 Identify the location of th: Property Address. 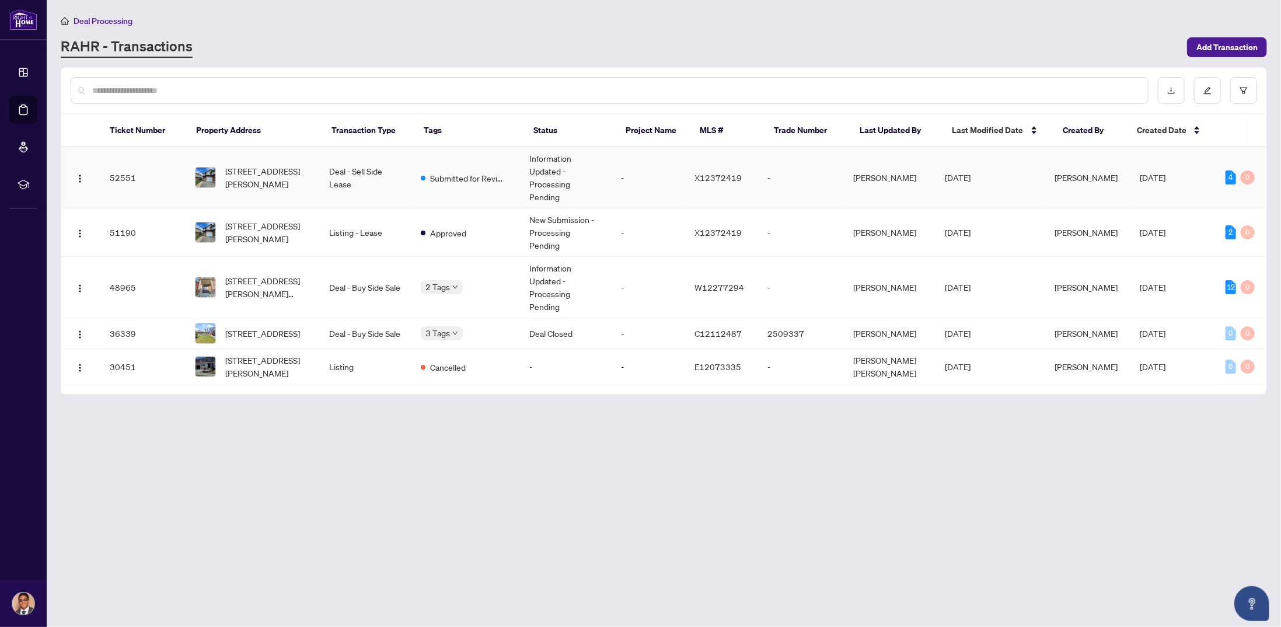
(255, 131).